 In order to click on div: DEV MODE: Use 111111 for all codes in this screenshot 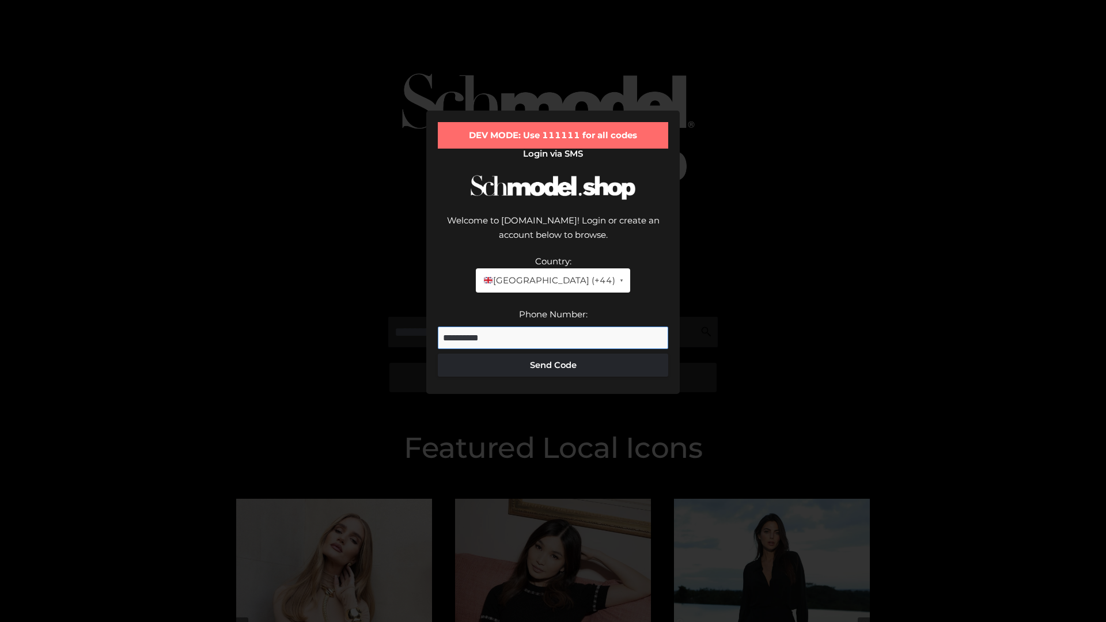, I will do `click(553, 135)`.